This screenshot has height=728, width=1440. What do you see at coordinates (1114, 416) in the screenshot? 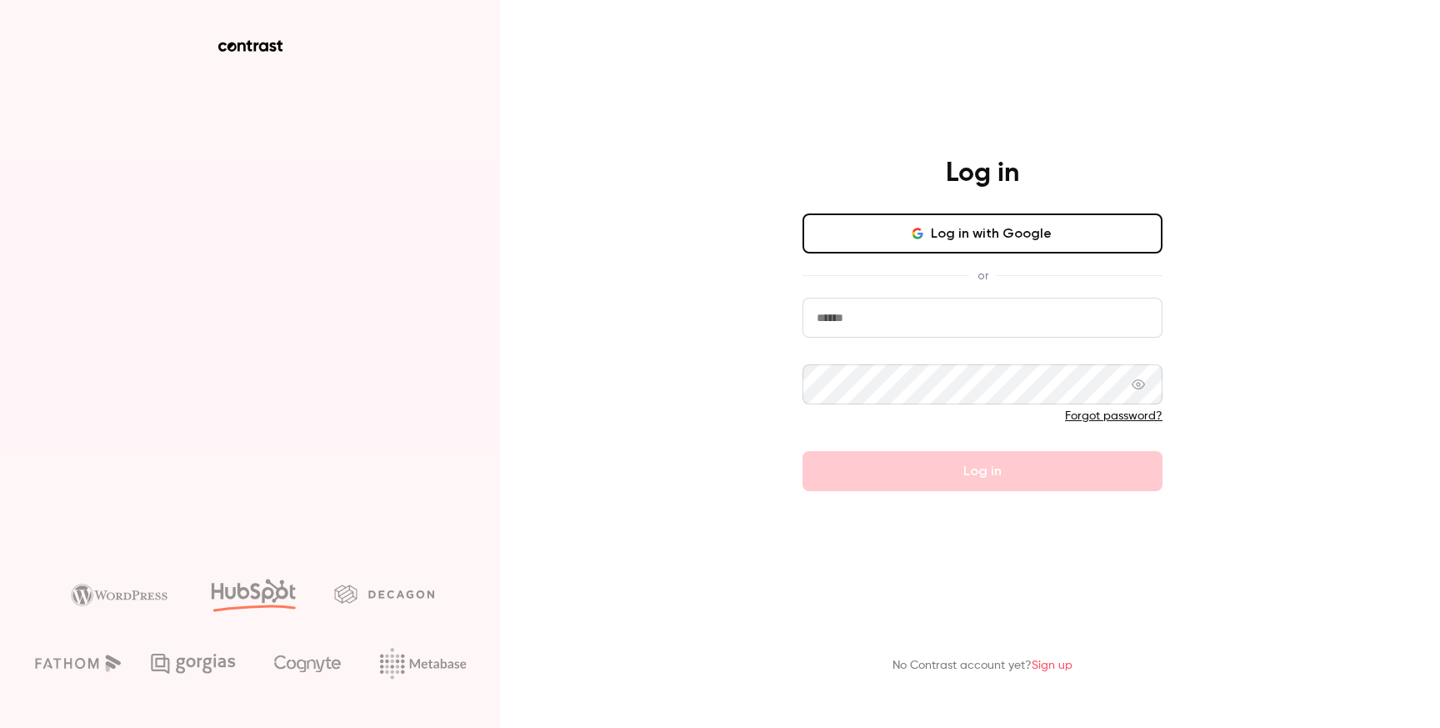
I see `a: Forgot password?` at bounding box center [1114, 416].